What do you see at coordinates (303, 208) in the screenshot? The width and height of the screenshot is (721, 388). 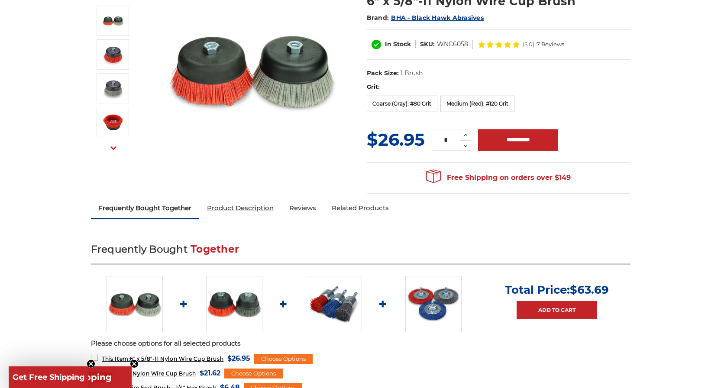 I see `a: Reviews` at bounding box center [303, 208].